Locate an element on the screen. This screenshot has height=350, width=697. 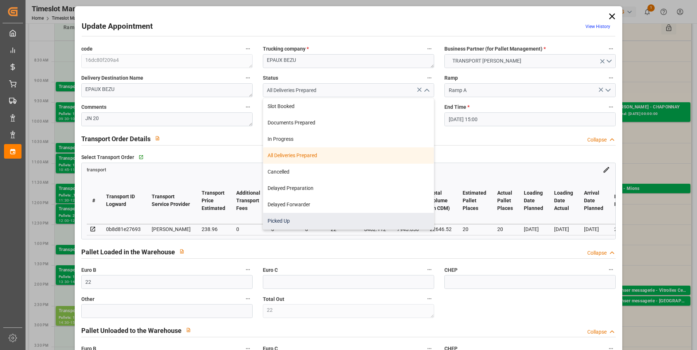
button: close menu is located at coordinates (426, 90).